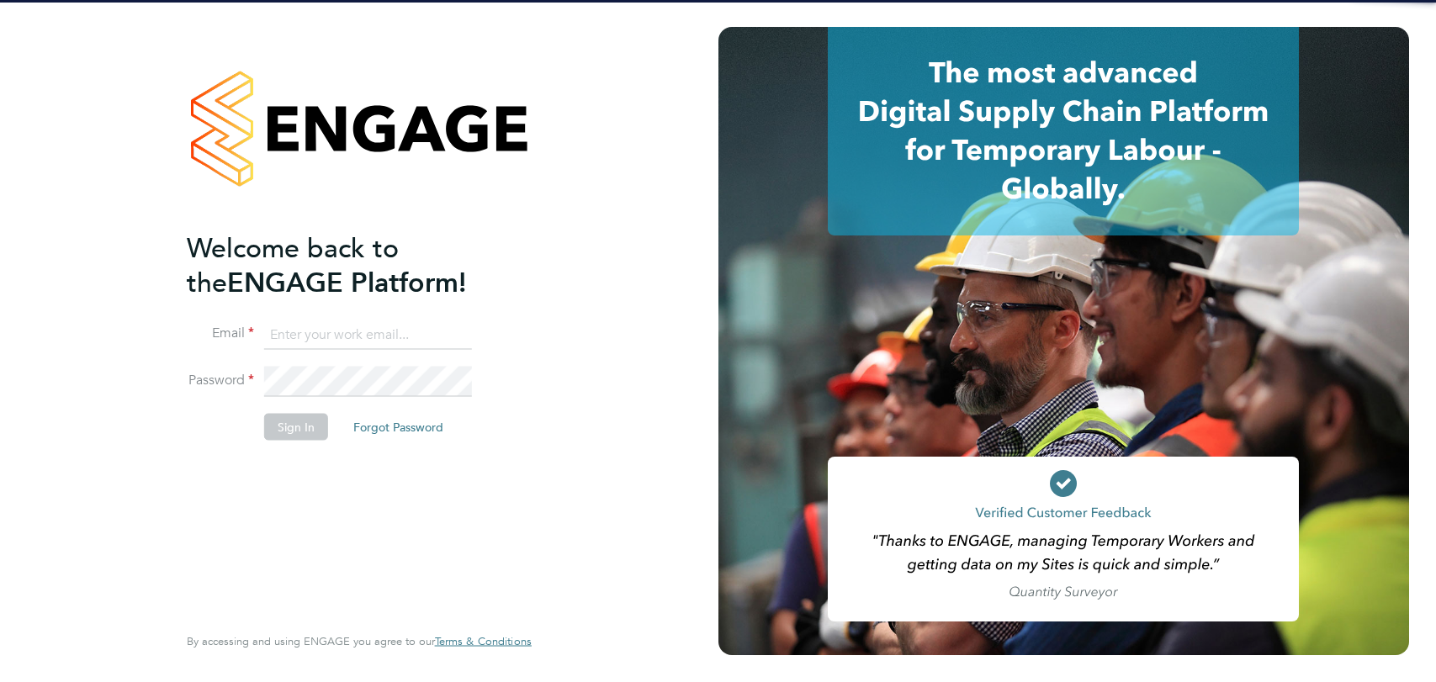 This screenshot has height=682, width=1436. What do you see at coordinates (398, 427) in the screenshot?
I see `button: Forgot Password` at bounding box center [398, 427].